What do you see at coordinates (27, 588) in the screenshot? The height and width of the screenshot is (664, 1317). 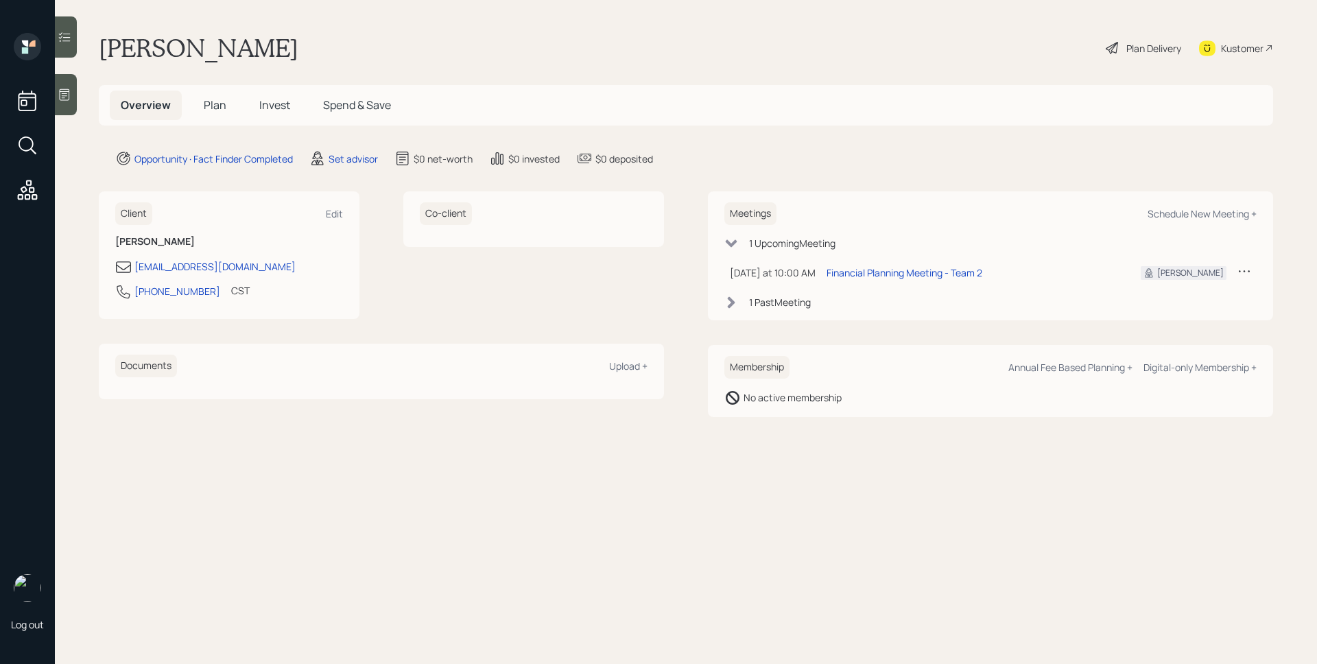 I see `img: james-distasi-headshot.png` at bounding box center [27, 588].